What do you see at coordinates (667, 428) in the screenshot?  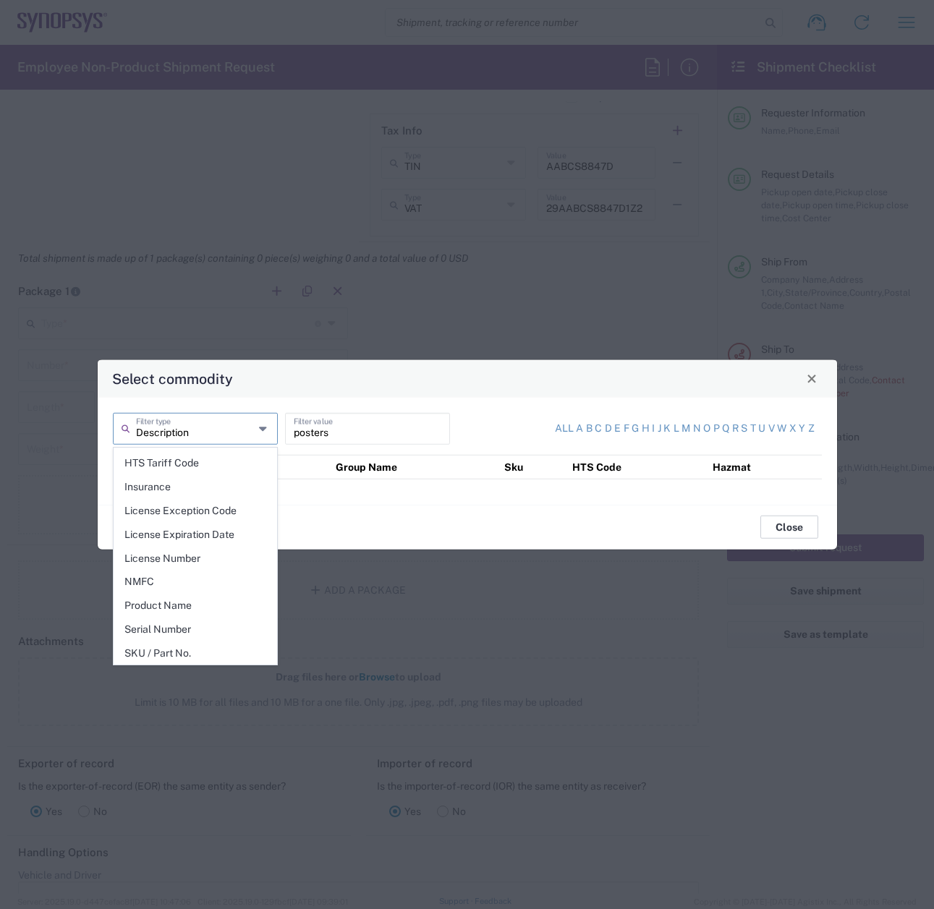 I see `a: k` at bounding box center [667, 428].